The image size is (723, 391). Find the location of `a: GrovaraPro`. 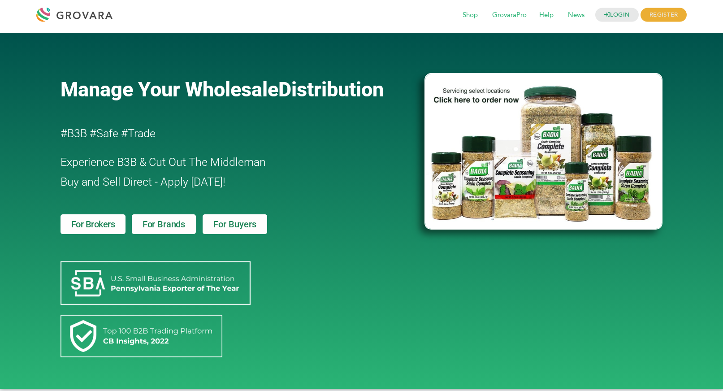

a: GrovaraPro is located at coordinates (509, 15).